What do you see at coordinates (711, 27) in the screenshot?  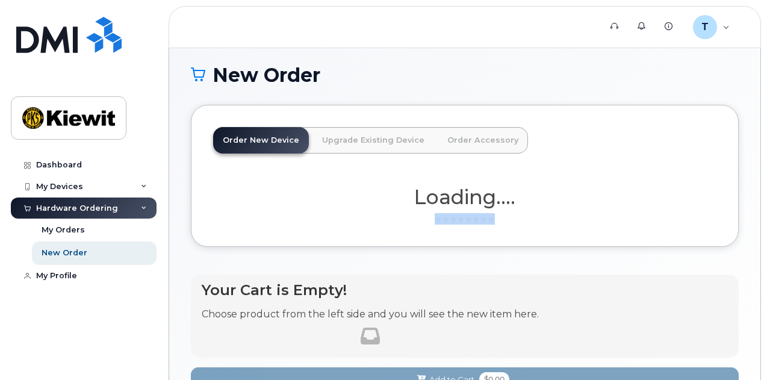 I see `div: TimothyL.Curran` at bounding box center [711, 27].